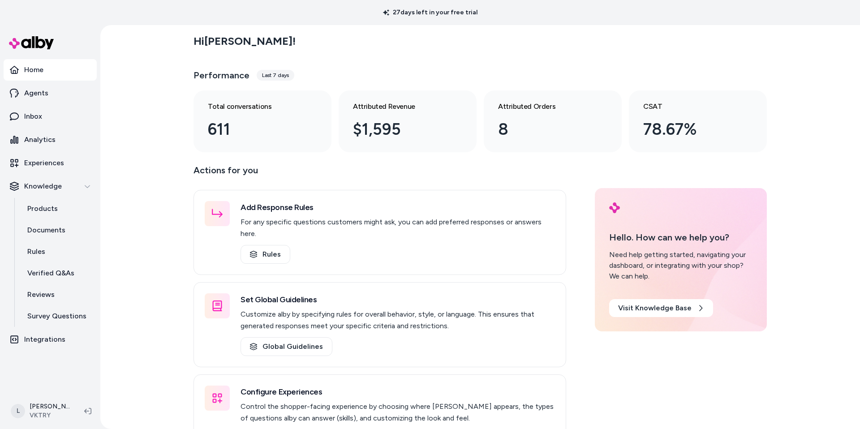 The image size is (860, 429). I want to click on h3: Attributed Orders, so click(546, 107).